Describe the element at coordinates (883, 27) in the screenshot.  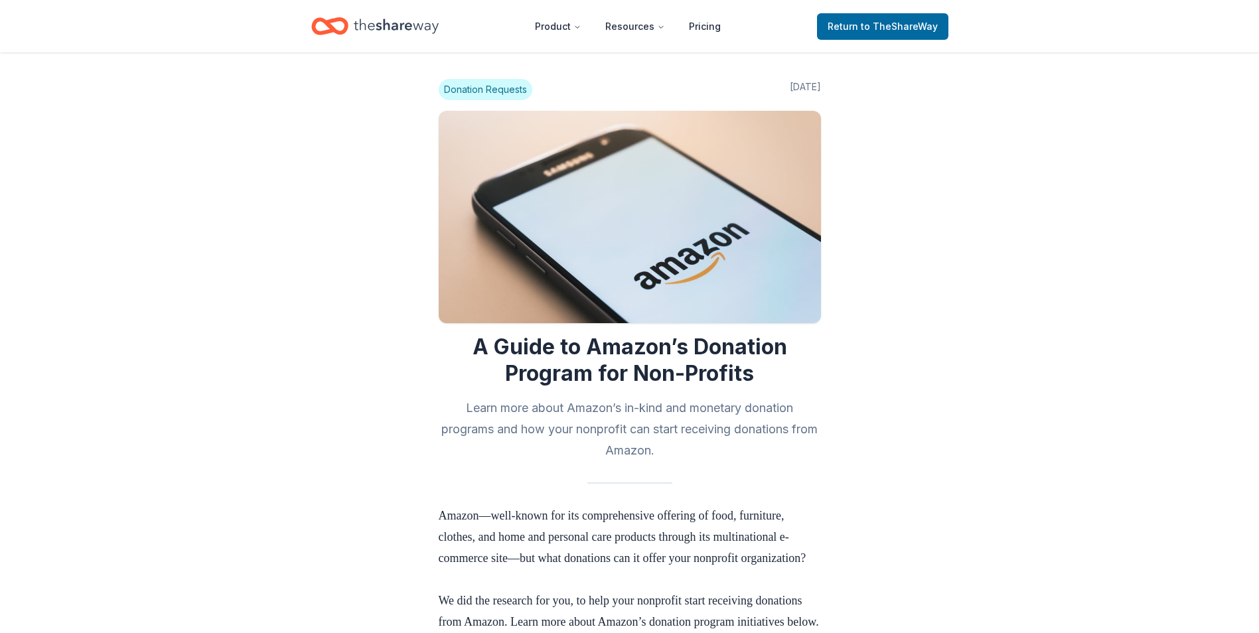
I see `a: Returnto TheShareWay` at that location.